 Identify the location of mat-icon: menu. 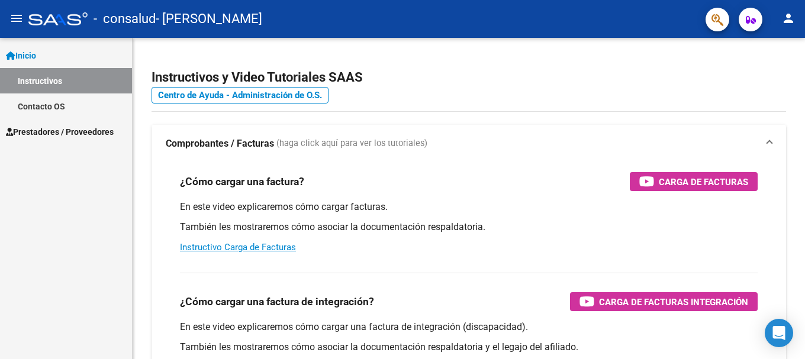
(17, 18).